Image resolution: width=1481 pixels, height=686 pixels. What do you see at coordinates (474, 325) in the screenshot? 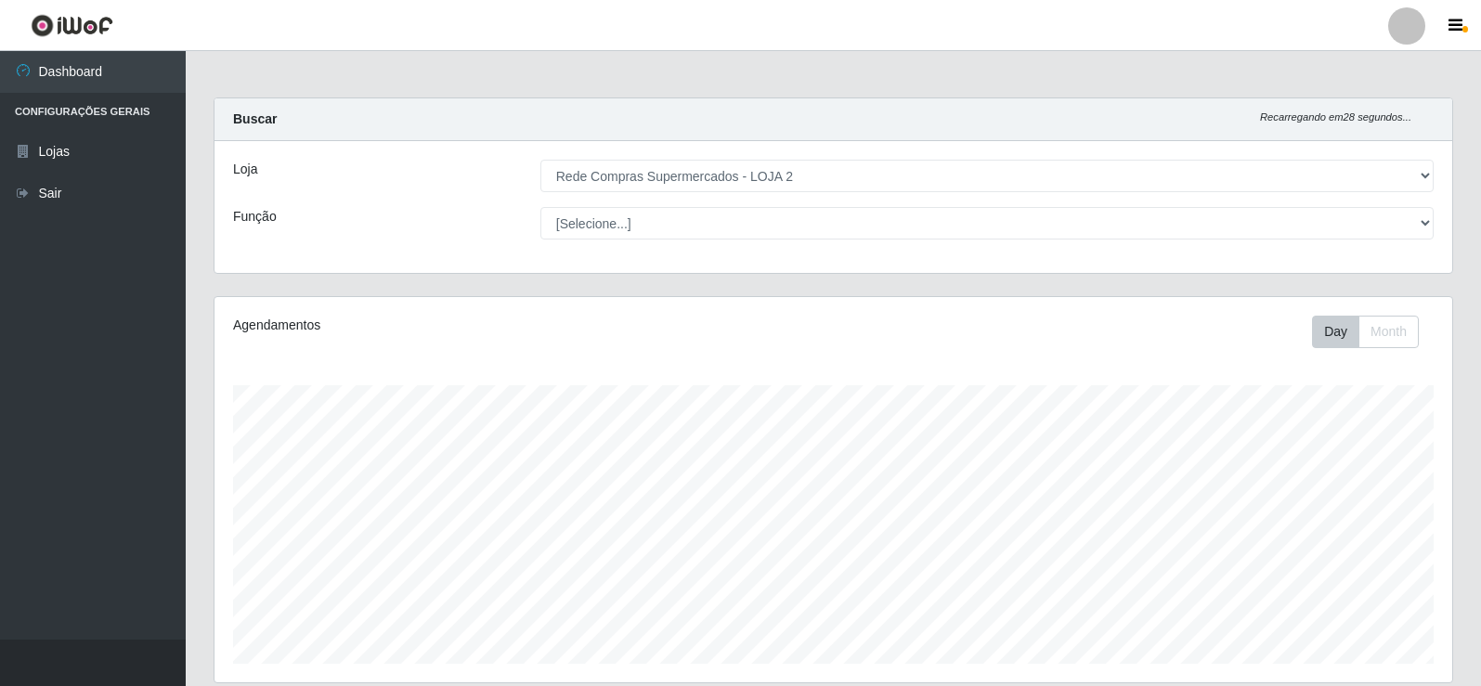
I see `div: Agendamentos` at bounding box center [474, 325].